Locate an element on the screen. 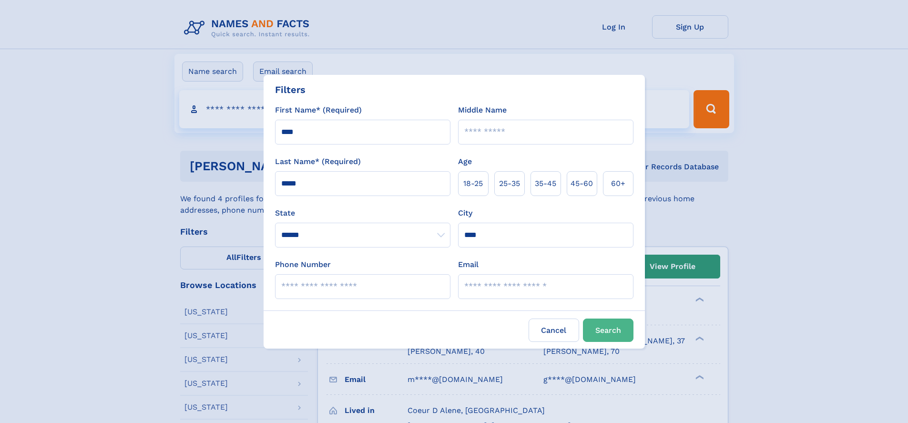 The height and width of the screenshot is (423, 908). label: Email is located at coordinates (468, 265).